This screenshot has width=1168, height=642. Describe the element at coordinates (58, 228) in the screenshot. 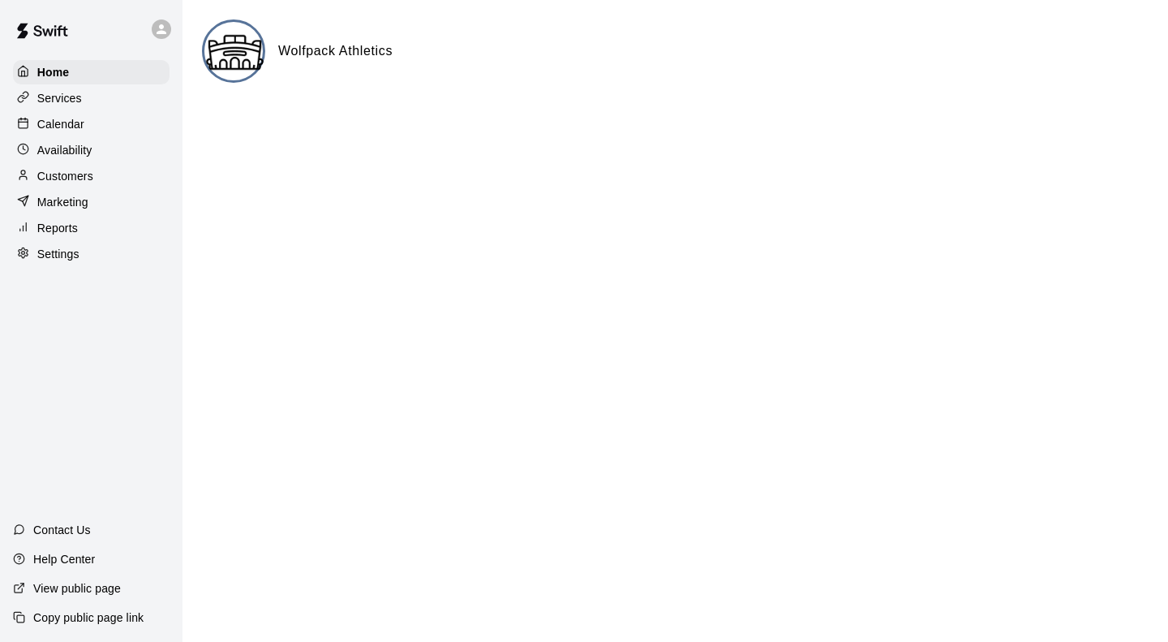

I see `p: Reports` at that location.